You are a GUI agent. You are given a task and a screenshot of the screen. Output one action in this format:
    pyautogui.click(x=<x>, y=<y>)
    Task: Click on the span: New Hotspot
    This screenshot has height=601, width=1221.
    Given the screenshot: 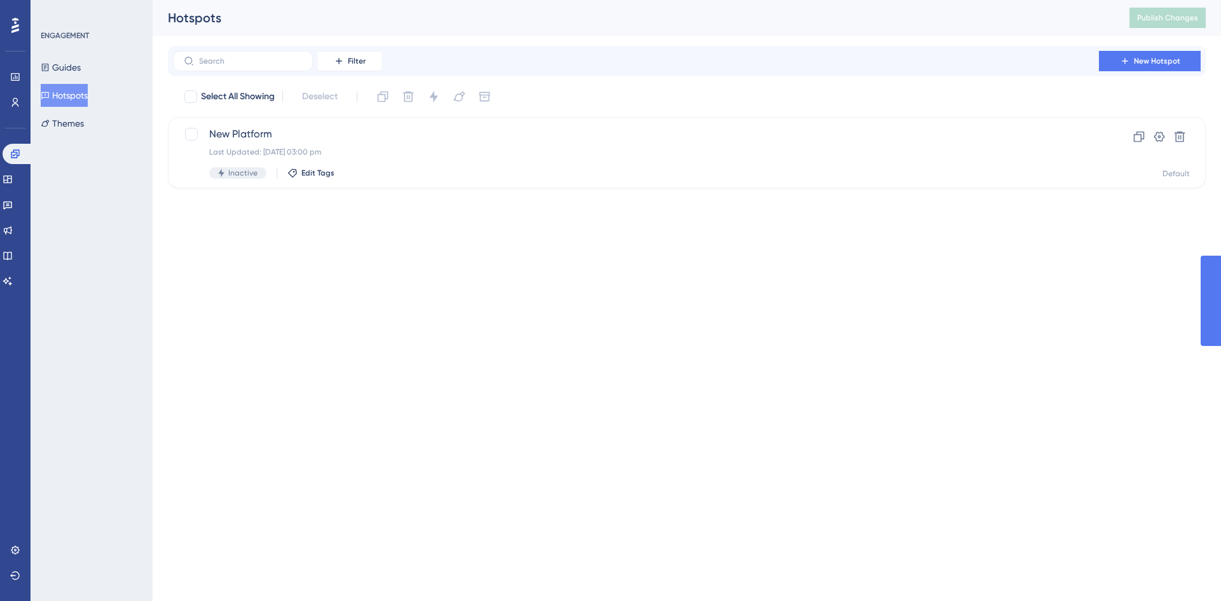 What is the action you would take?
    pyautogui.click(x=1157, y=61)
    